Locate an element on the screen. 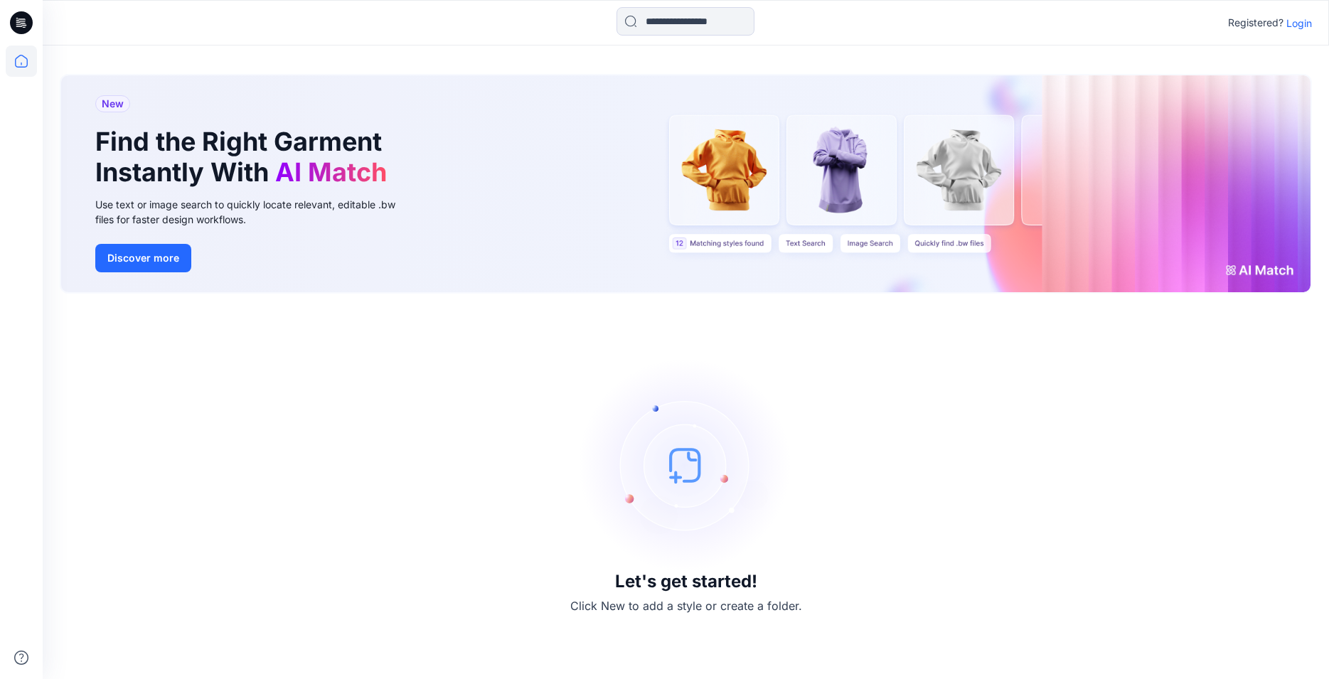  h3: Let's get started! is located at coordinates (686, 582).